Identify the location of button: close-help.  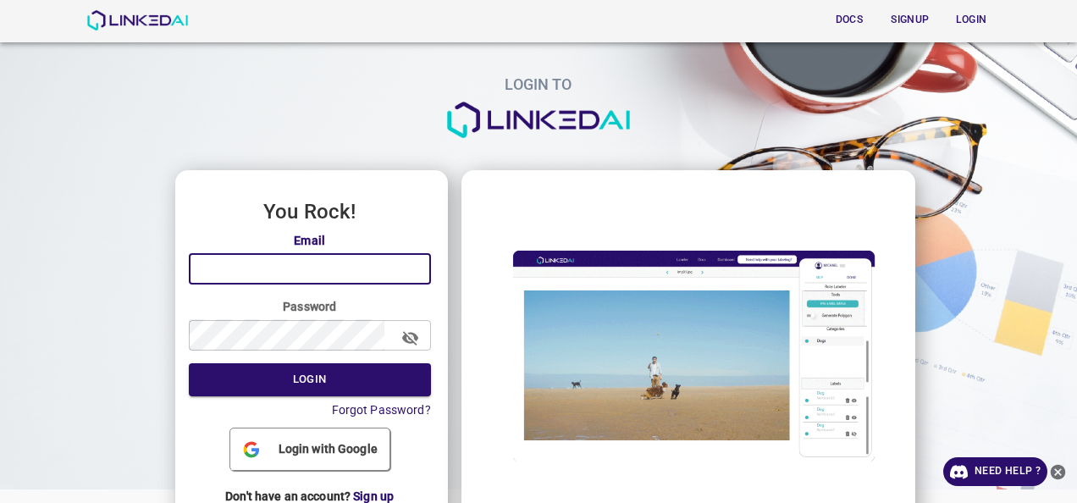
(1057, 472).